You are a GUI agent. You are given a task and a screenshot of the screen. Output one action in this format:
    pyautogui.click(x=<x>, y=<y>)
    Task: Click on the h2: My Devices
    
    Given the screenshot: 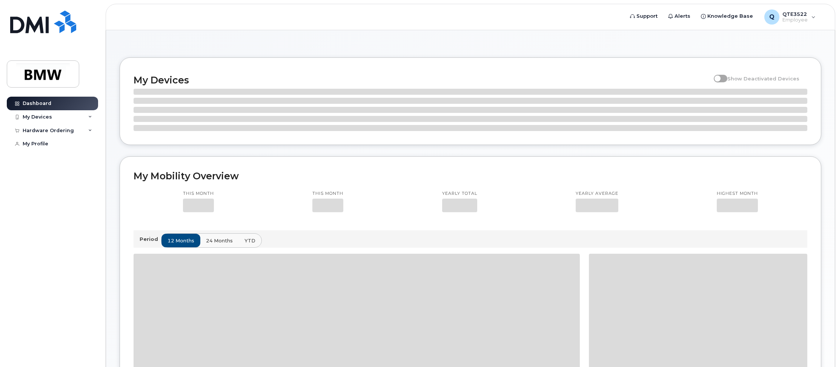 What is the action you would take?
    pyautogui.click(x=422, y=80)
    